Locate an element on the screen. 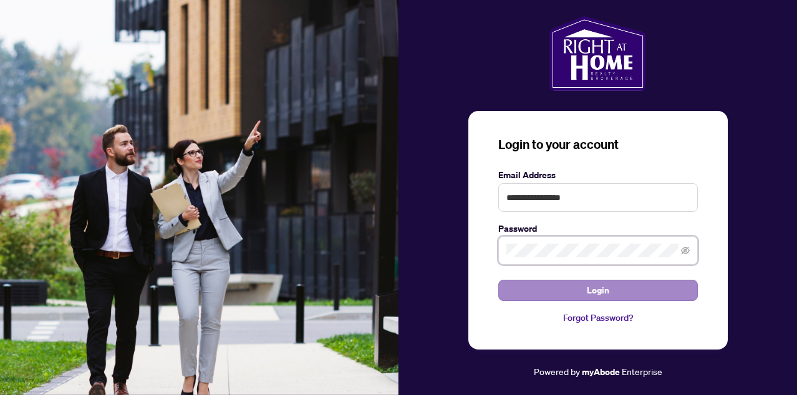 This screenshot has height=395, width=797. a: myAbode is located at coordinates (600, 372).